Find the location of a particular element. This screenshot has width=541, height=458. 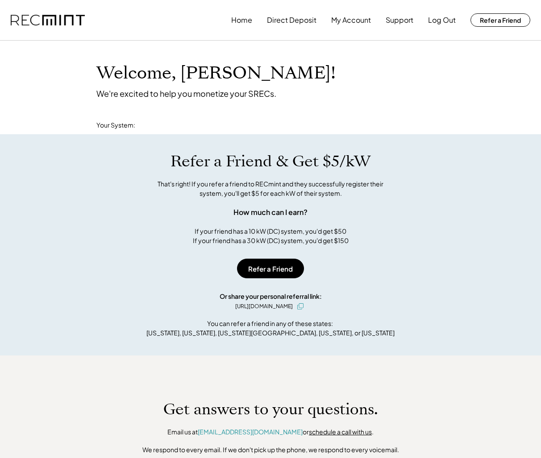

div: We're excited to help you monetize your SRECs. is located at coordinates (186, 93).